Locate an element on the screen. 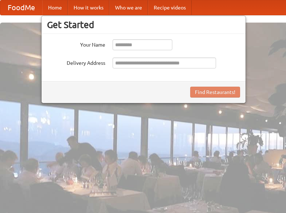 This screenshot has height=213, width=286. h3: Get Started is located at coordinates (144, 25).